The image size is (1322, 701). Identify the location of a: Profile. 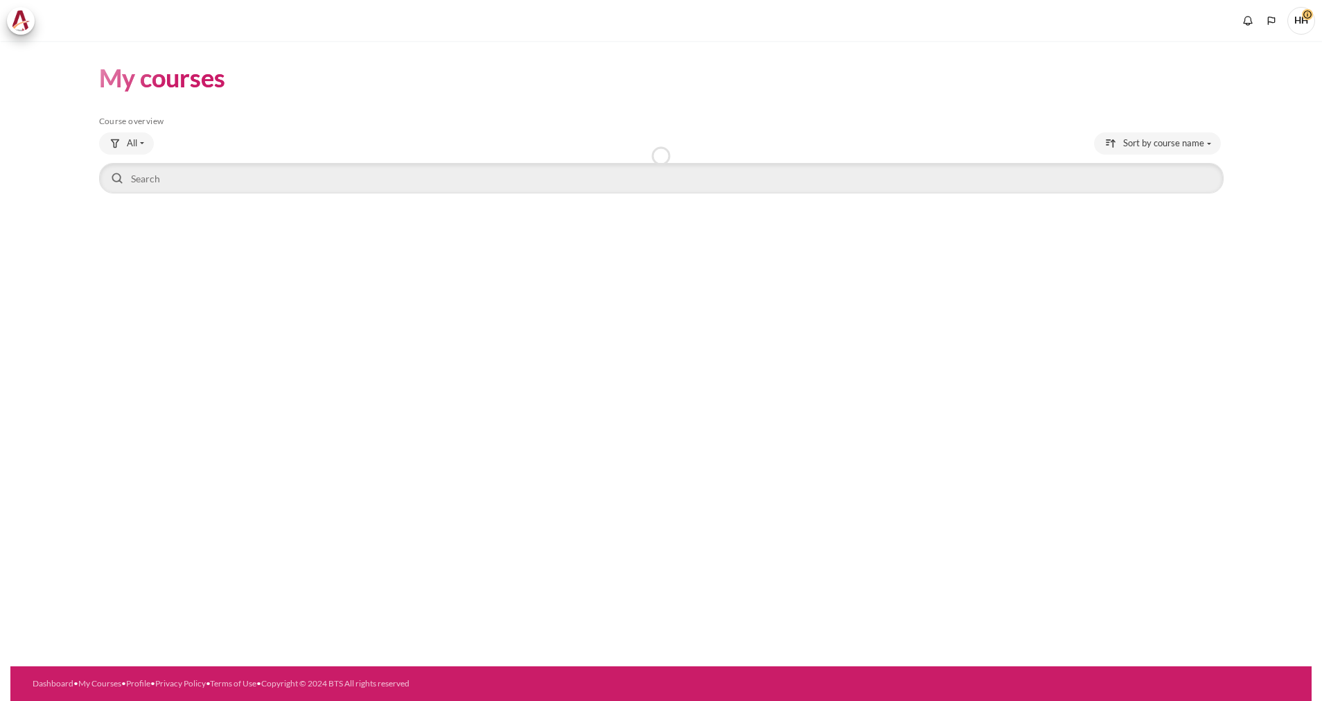
(138, 683).